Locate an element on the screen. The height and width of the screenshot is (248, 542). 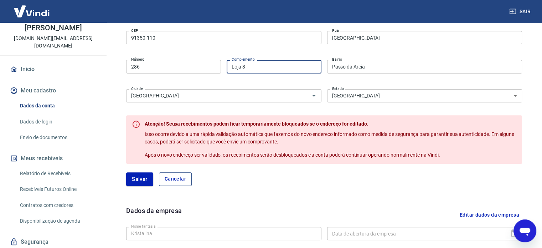
span: Isso ocorre devido a uma rápida validação automática que fazemos do novo endereço informado como ... is located at coordinates (330, 138).